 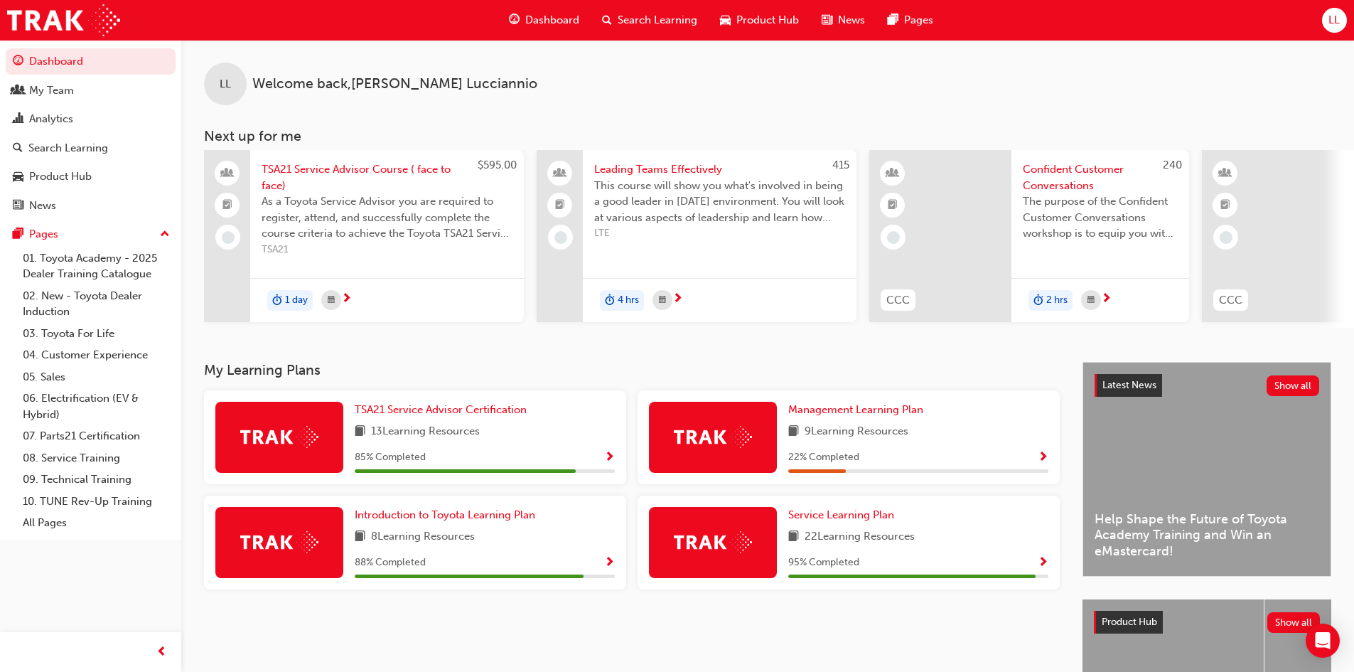 I want to click on a: 06. Electrification (EV & Hybrid), so click(x=96, y=406).